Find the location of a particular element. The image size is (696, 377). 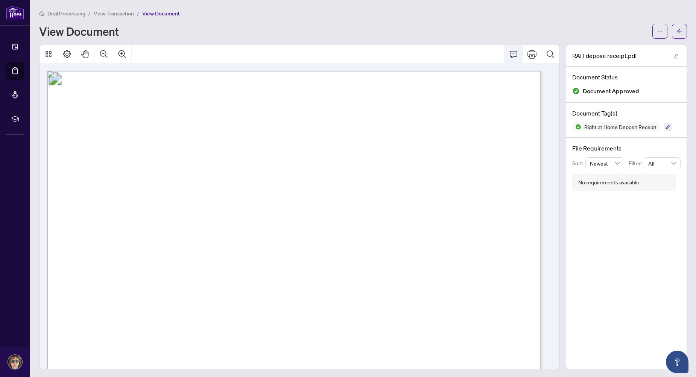

h4: Document Tag(s) is located at coordinates (627, 113).